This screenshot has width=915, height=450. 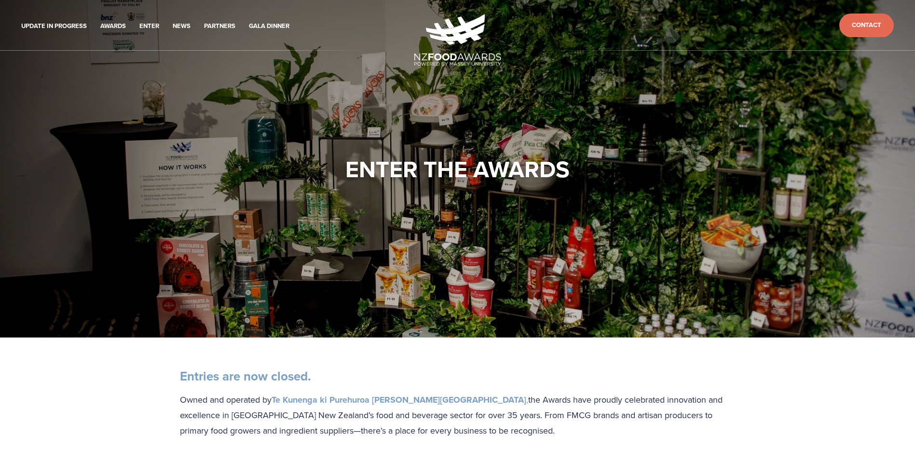 What do you see at coordinates (54, 26) in the screenshot?
I see `a: Update in Progress` at bounding box center [54, 26].